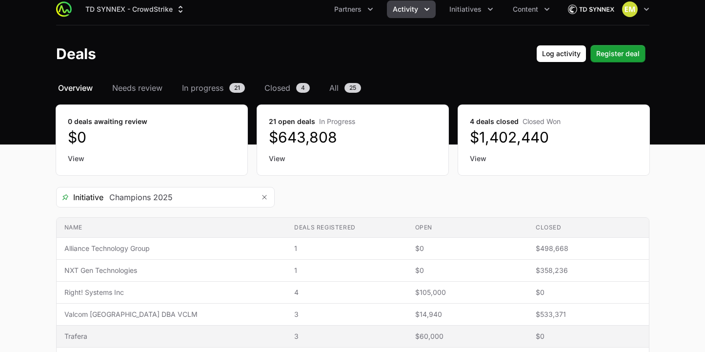 The image size is (705, 352). I want to click on span: All, so click(334, 88).